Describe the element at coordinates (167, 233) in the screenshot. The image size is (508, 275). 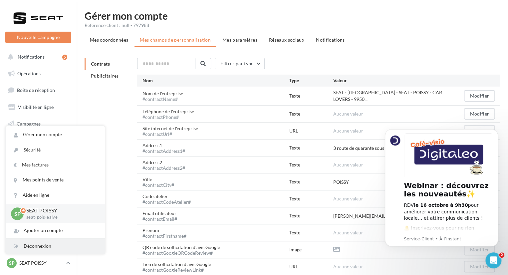
I see `div: Prenom` at that location.